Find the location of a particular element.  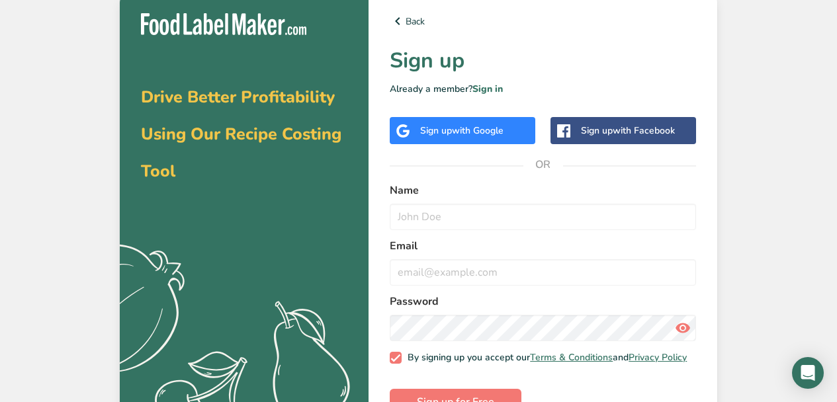

a: Sign in is located at coordinates (487, 89).